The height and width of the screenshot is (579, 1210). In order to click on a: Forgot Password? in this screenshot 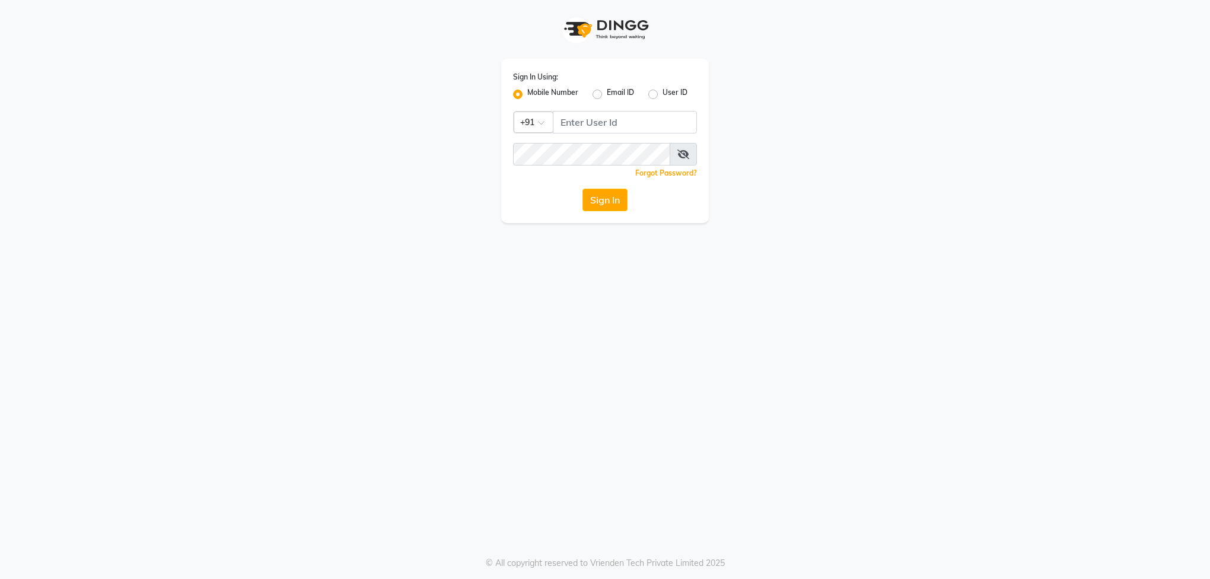, I will do `click(666, 173)`.